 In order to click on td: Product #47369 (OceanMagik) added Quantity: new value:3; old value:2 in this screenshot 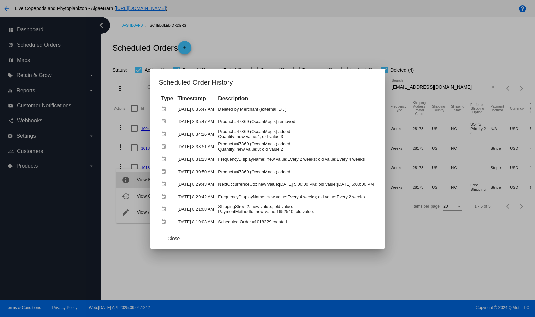, I will do `click(296, 146)`.